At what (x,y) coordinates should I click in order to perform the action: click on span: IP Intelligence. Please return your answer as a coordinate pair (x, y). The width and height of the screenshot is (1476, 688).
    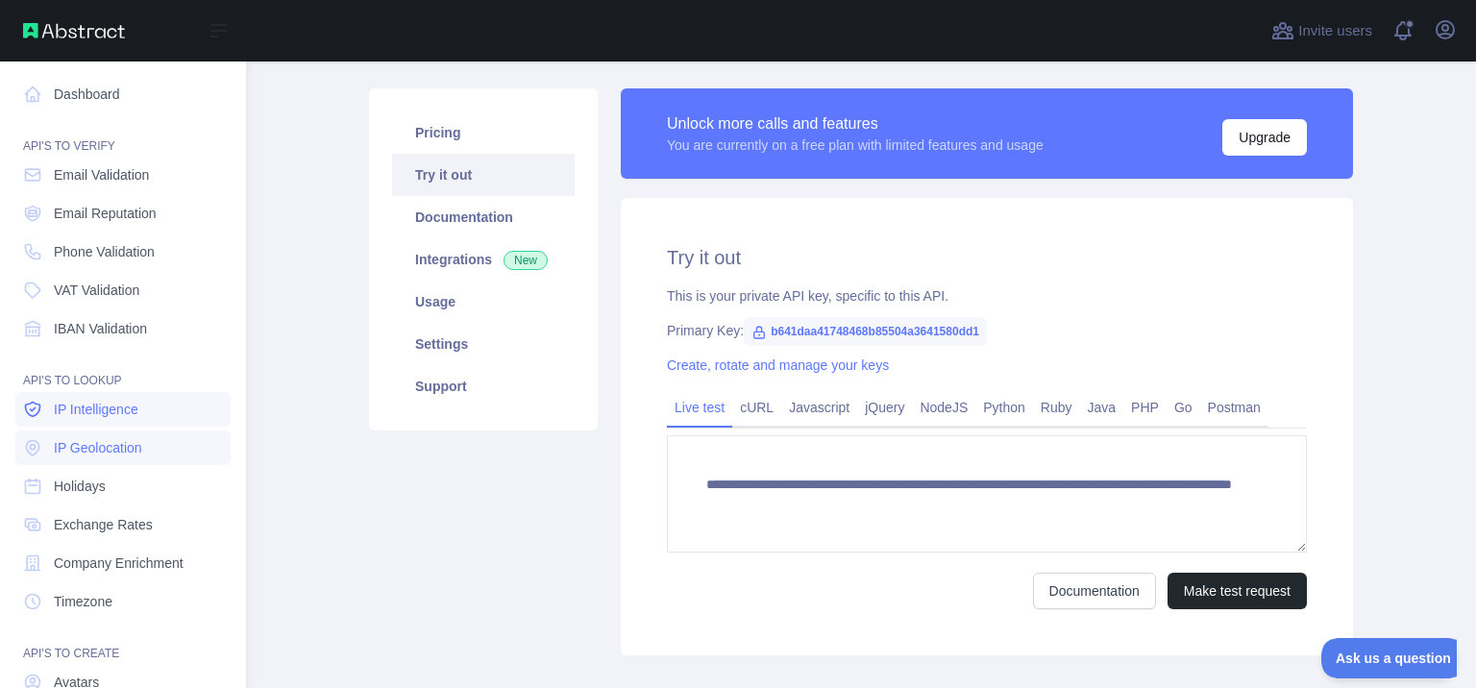
    Looking at the image, I should click on (96, 409).